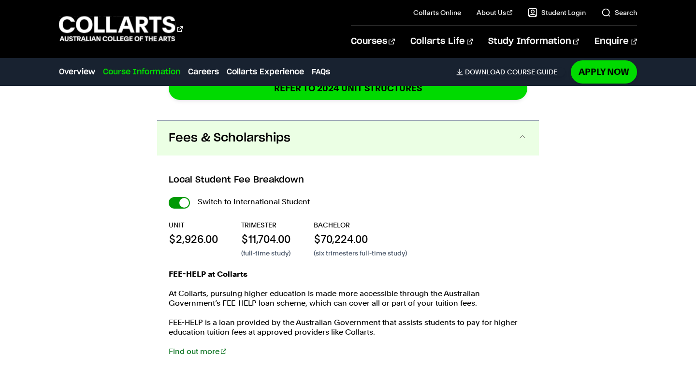  I want to click on a: Apply Now, so click(604, 72).